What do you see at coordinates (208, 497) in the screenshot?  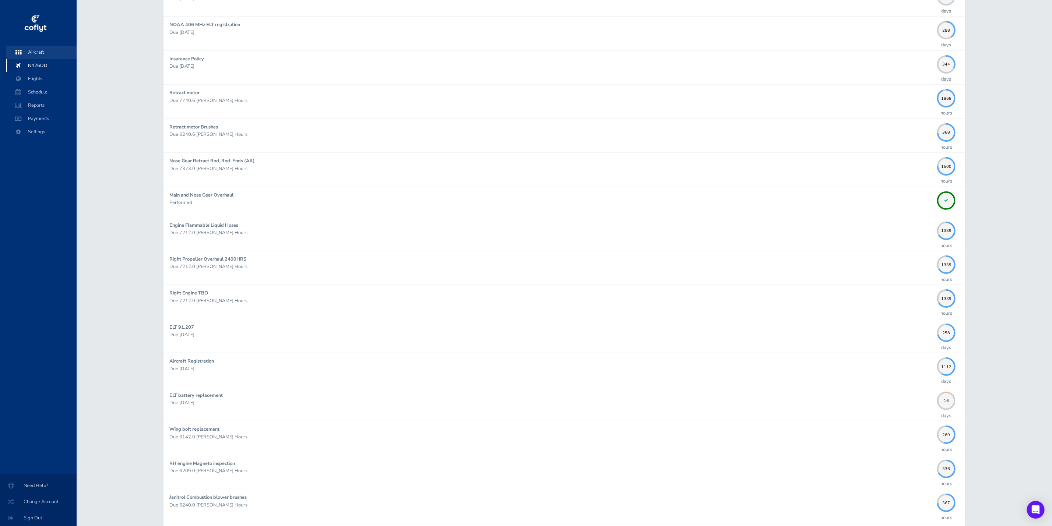 I see `strong: Janitrol Combustion blower brushes` at bounding box center [208, 497].